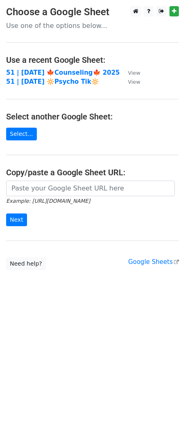  I want to click on a: Need help?, so click(26, 263).